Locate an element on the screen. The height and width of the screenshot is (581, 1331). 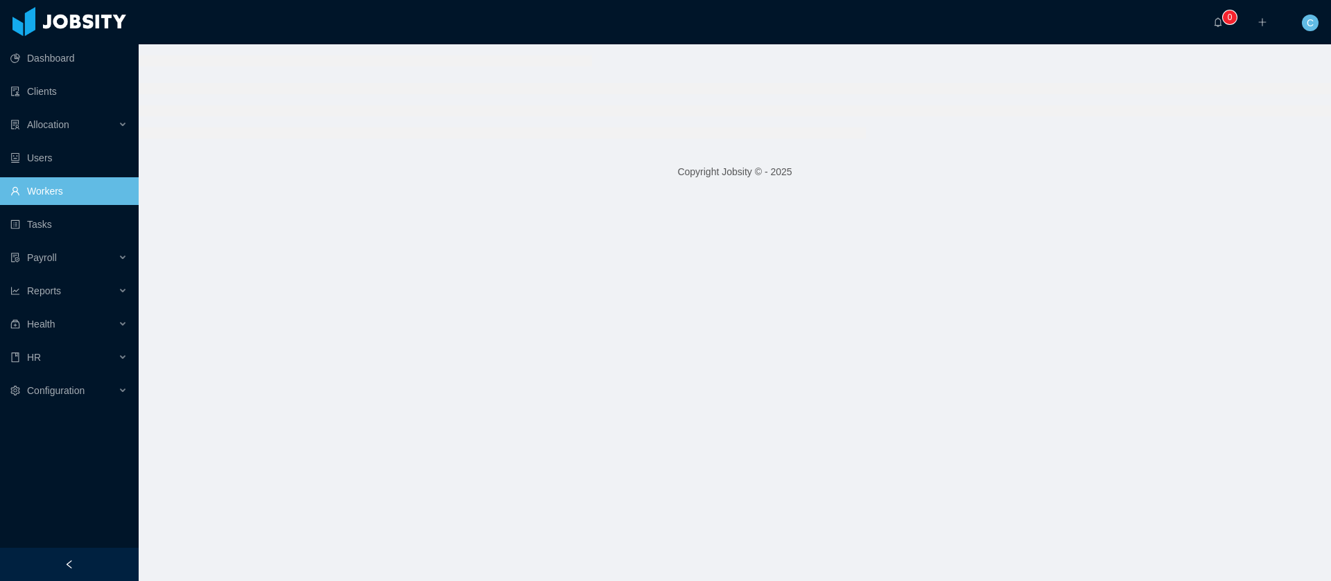
span: Payroll is located at coordinates (42, 258).